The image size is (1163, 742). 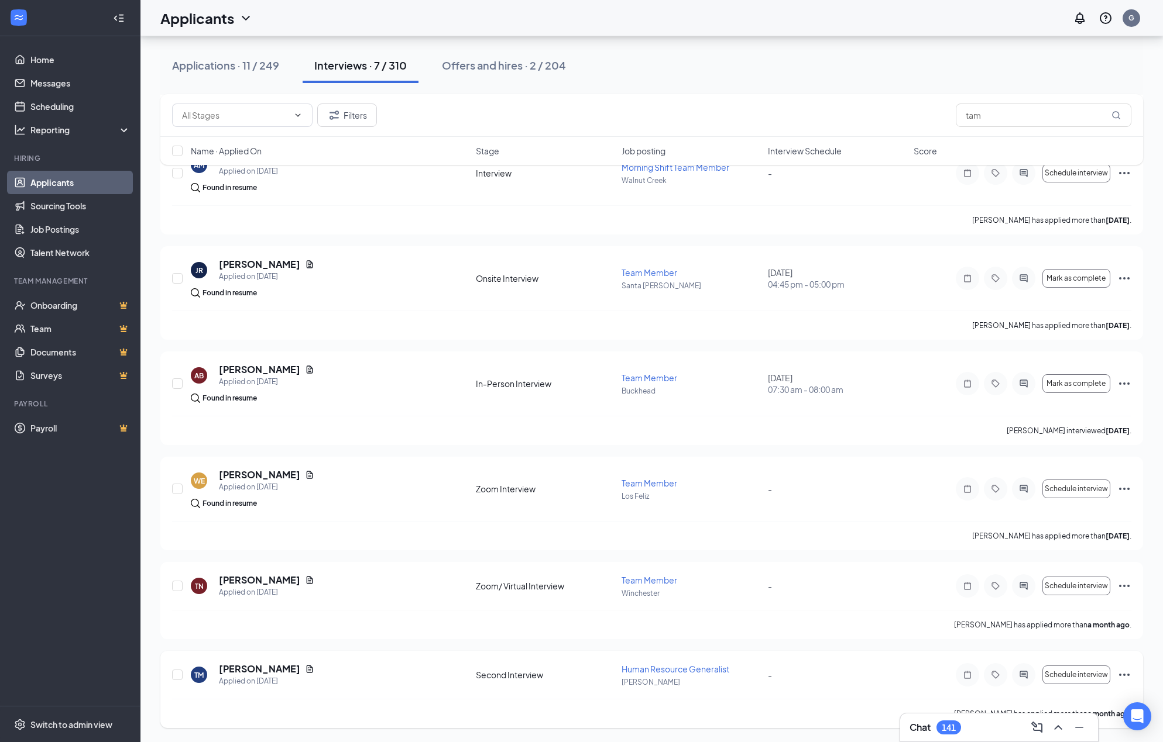 I want to click on a: SurveysCrown, so click(x=80, y=376).